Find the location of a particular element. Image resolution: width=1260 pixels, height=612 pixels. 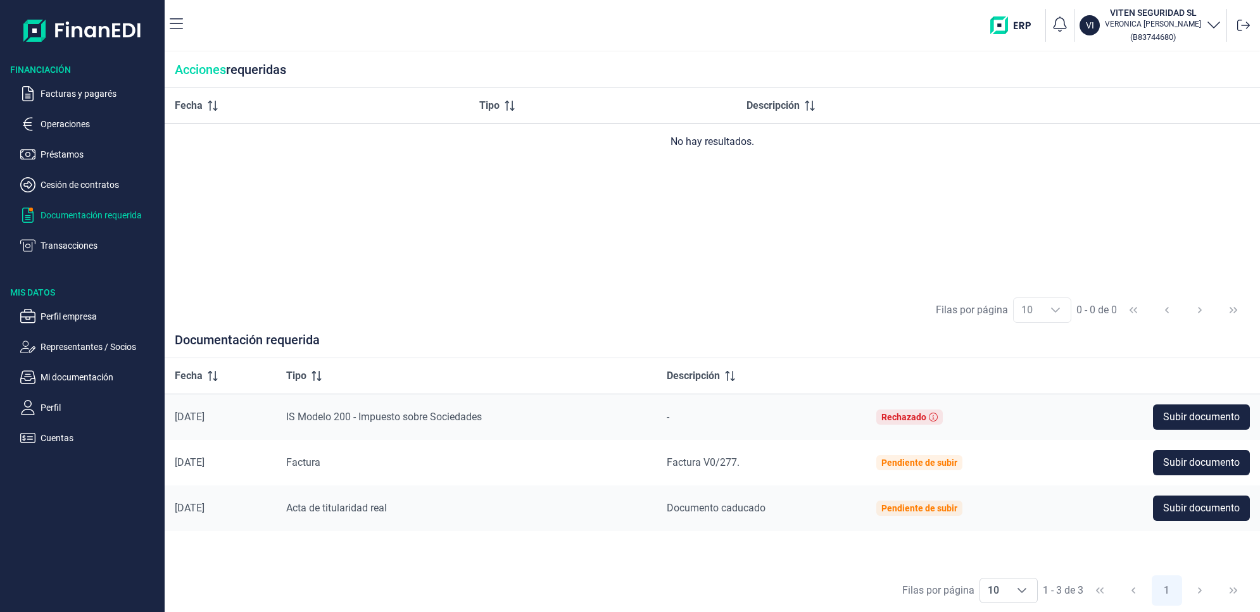

p: Documentación requerida is located at coordinates (100, 215).